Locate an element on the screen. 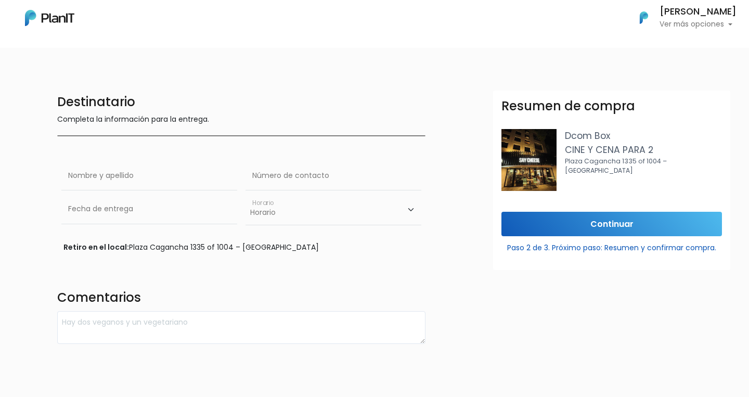 The image size is (749, 397). span: Retiro en el local: is located at coordinates (96, 247).